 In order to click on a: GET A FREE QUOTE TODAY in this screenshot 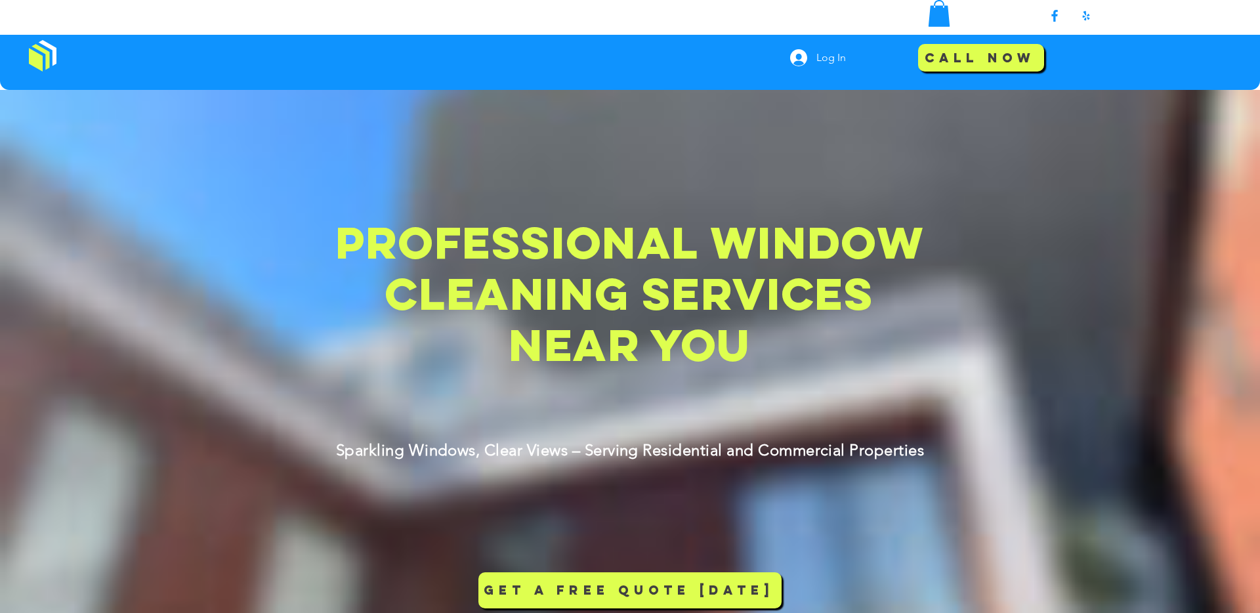, I will do `click(630, 590)`.